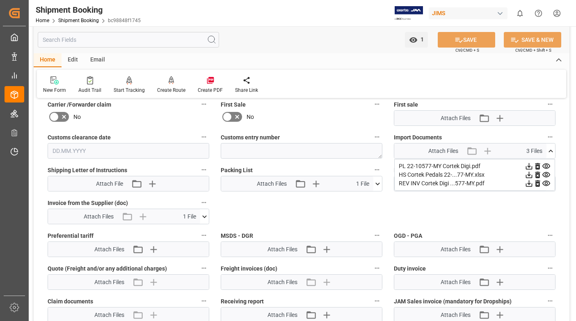 The height and width of the screenshot is (321, 576). Describe the element at coordinates (79, 137) in the screenshot. I see `span: Customs clearance date` at that location.